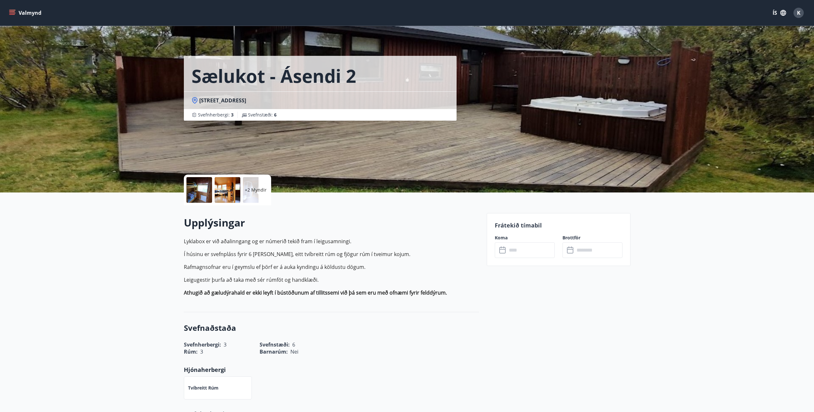 This screenshot has height=412, width=814. What do you see at coordinates (331, 280) in the screenshot?
I see `p: Leigugestir þurfa að taka með sér rúmföt og handklæði.` at bounding box center [331, 280].